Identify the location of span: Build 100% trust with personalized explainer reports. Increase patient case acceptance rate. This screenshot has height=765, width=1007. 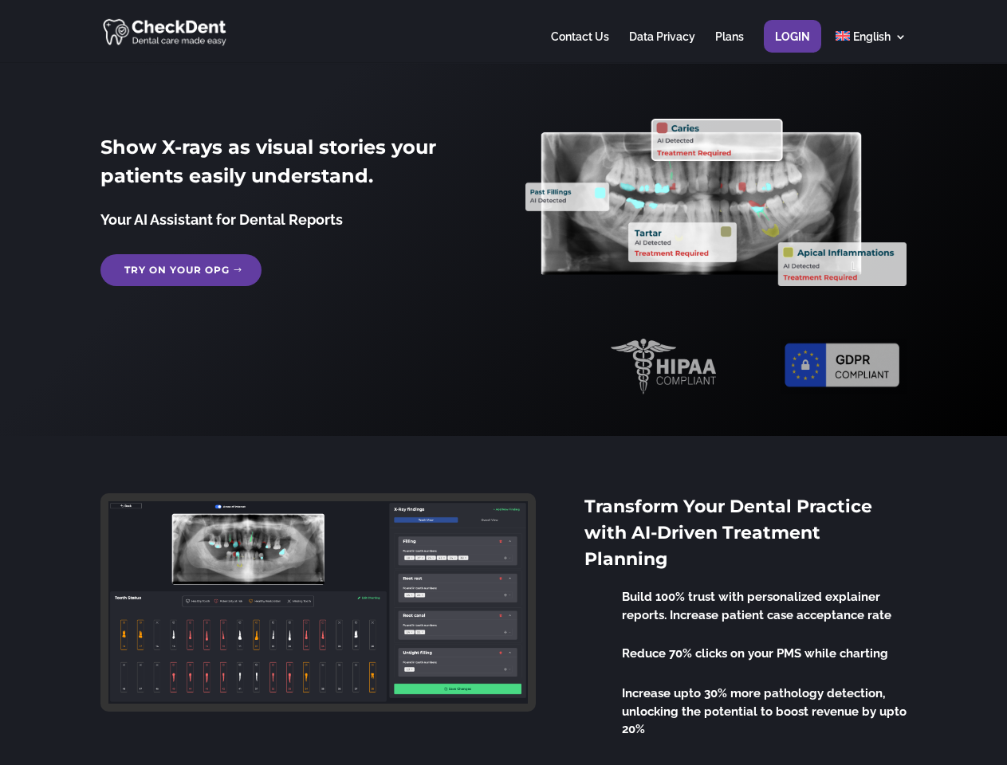
(757, 606).